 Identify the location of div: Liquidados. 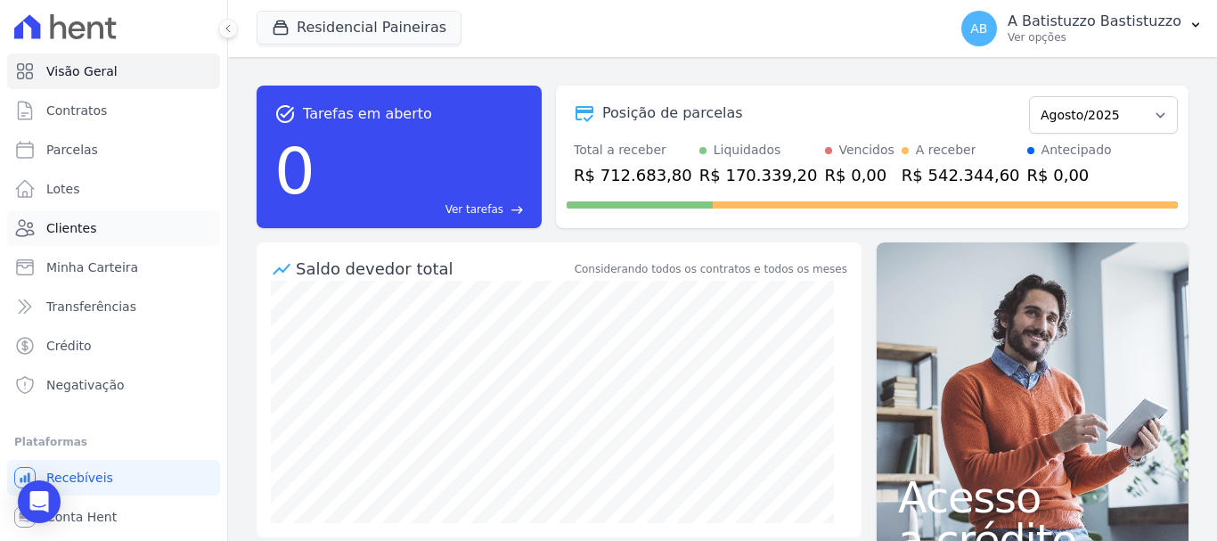
(747, 150).